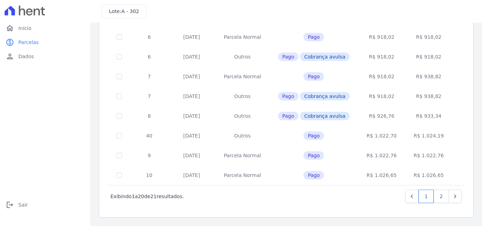 The height and width of the screenshot is (226, 482). I want to click on a: 2, so click(442, 197).